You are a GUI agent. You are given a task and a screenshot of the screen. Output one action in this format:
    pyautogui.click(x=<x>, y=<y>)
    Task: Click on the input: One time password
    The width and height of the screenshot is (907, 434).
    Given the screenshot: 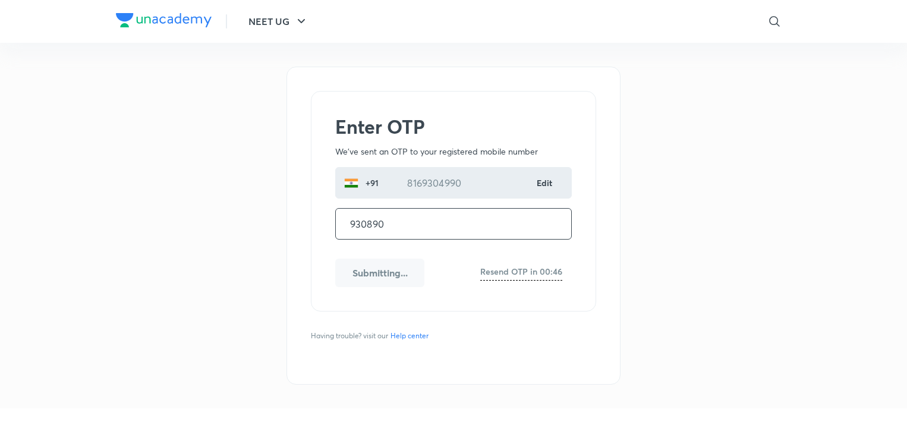 What is the action you would take?
    pyautogui.click(x=454, y=224)
    